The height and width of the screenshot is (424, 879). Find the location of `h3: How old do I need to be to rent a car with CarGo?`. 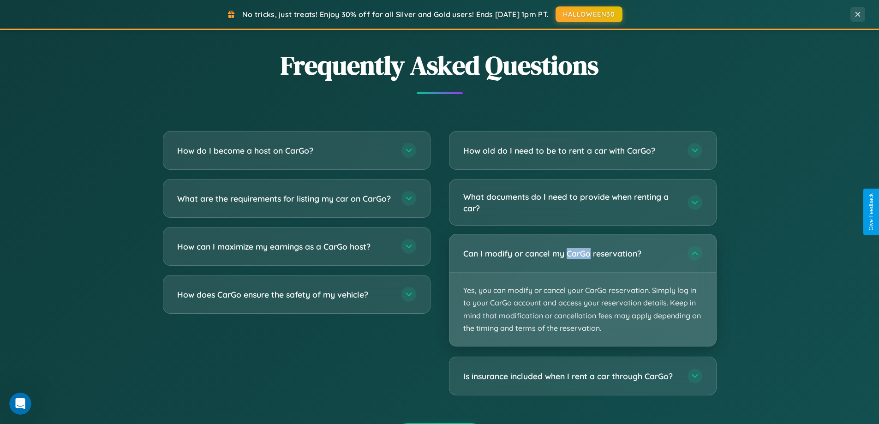

h3: How old do I need to be to rent a car with CarGo? is located at coordinates (571, 150).